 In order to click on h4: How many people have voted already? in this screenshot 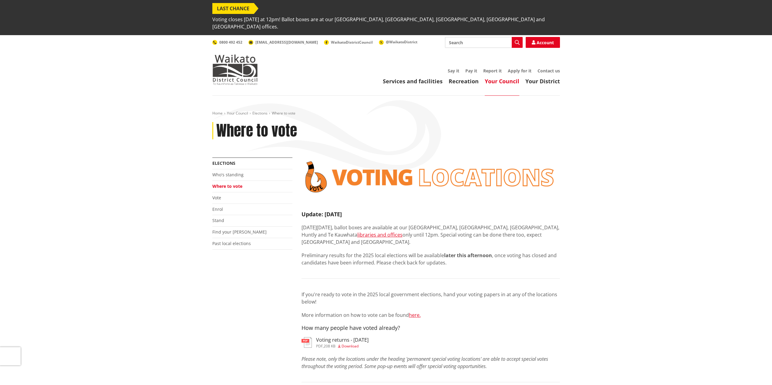, I will do `click(431, 328)`.